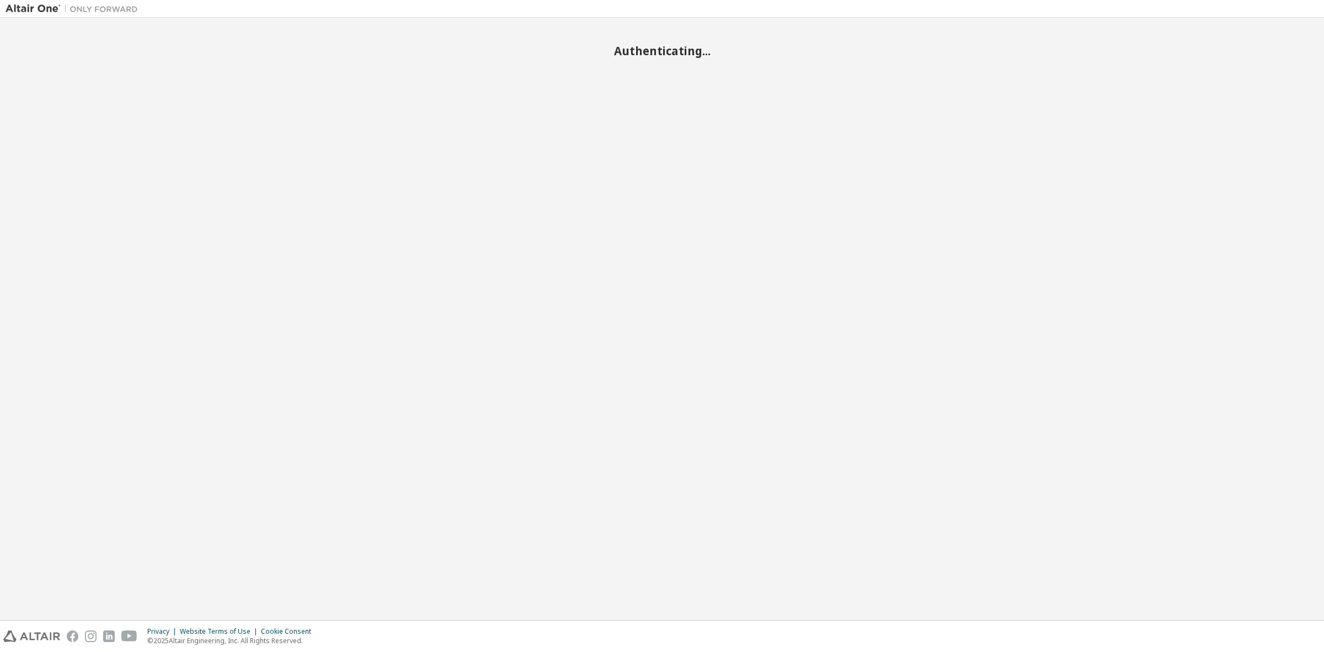 Image resolution: width=1324 pixels, height=652 pixels. Describe the element at coordinates (163, 631) in the screenshot. I see `div: Privacy` at that location.